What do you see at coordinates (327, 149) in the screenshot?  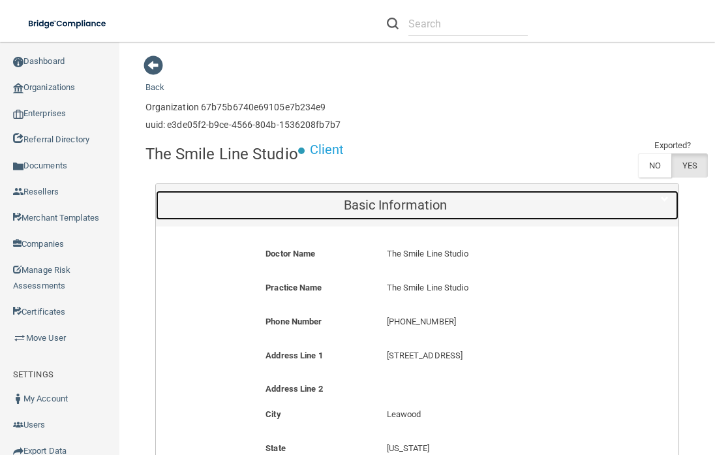 I see `p: Client` at bounding box center [327, 149].